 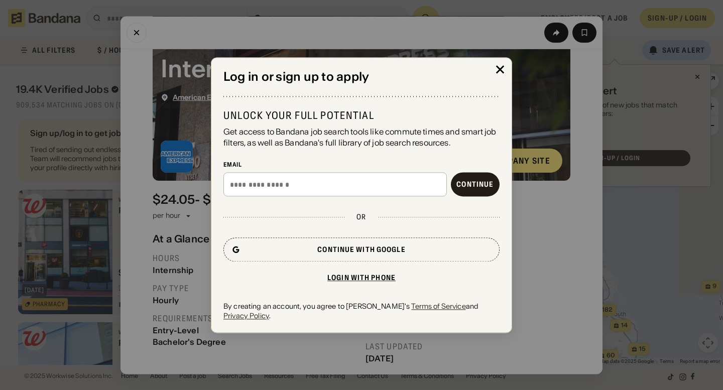 I want to click on div: or, so click(x=361, y=217).